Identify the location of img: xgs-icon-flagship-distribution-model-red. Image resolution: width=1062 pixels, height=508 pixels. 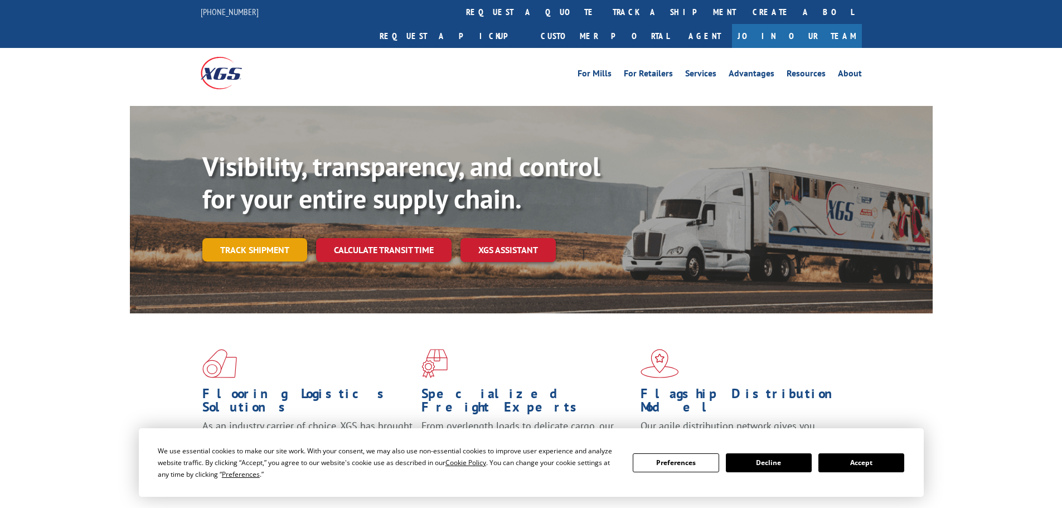
(660, 363).